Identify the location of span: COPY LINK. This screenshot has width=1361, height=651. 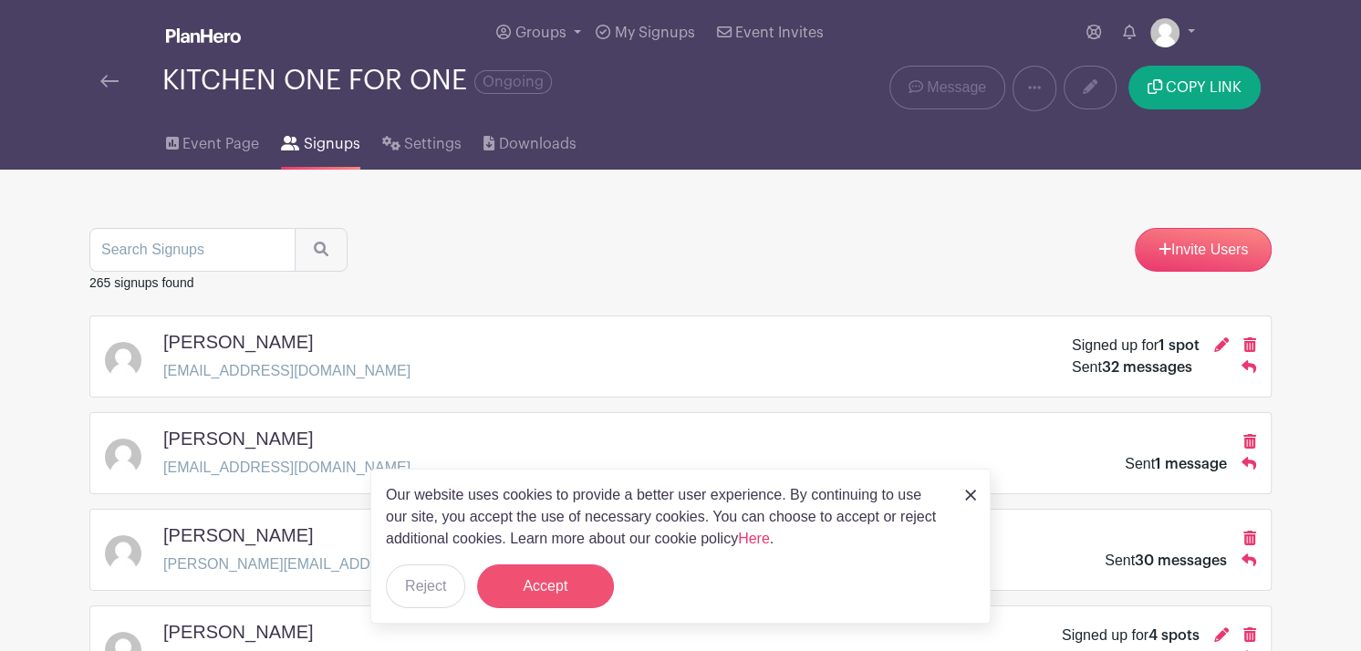
(1203, 88).